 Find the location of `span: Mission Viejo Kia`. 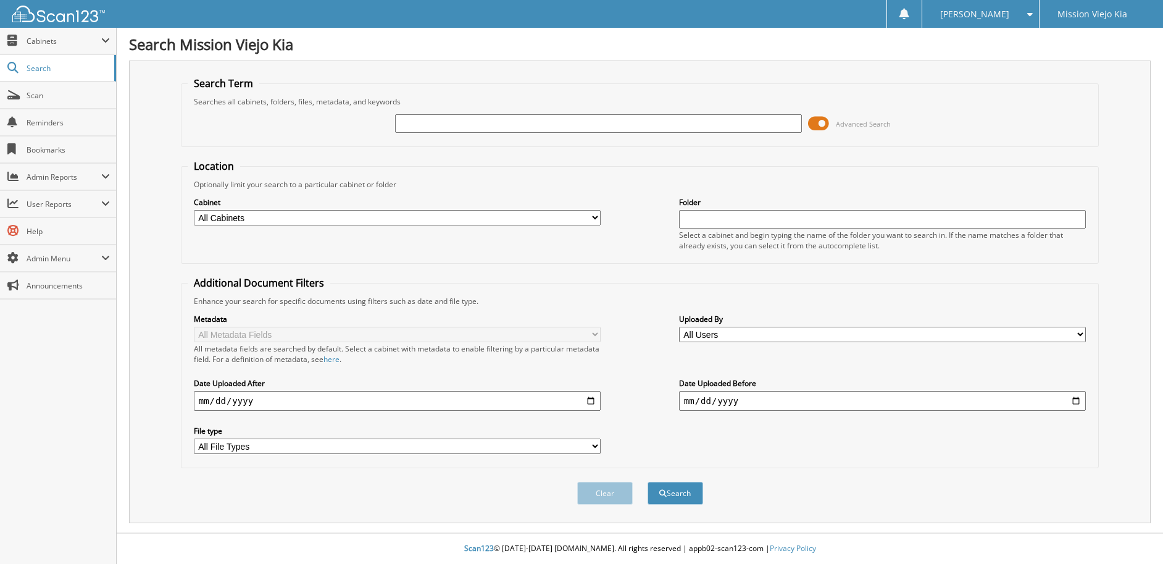

span: Mission Viejo Kia is located at coordinates (1092, 14).